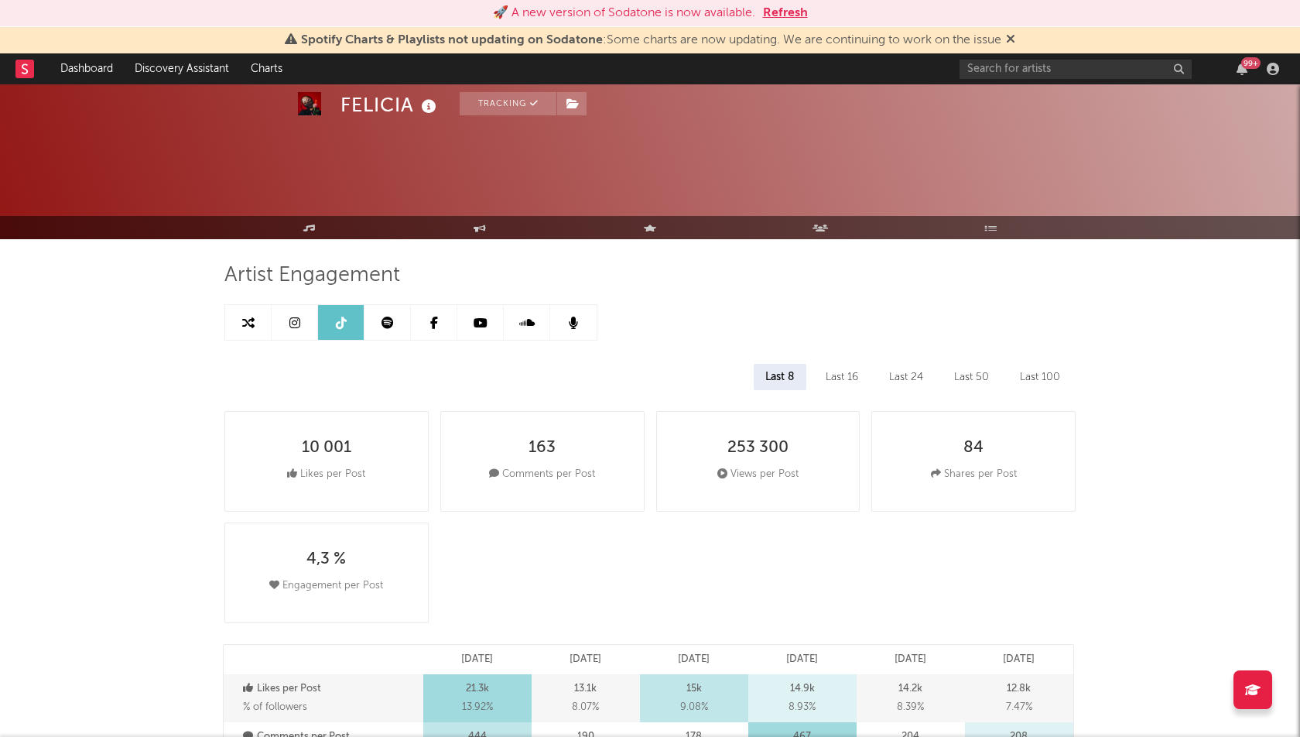 The height and width of the screenshot is (737, 1300). Describe the element at coordinates (508, 104) in the screenshot. I see `button: Tracking` at that location.